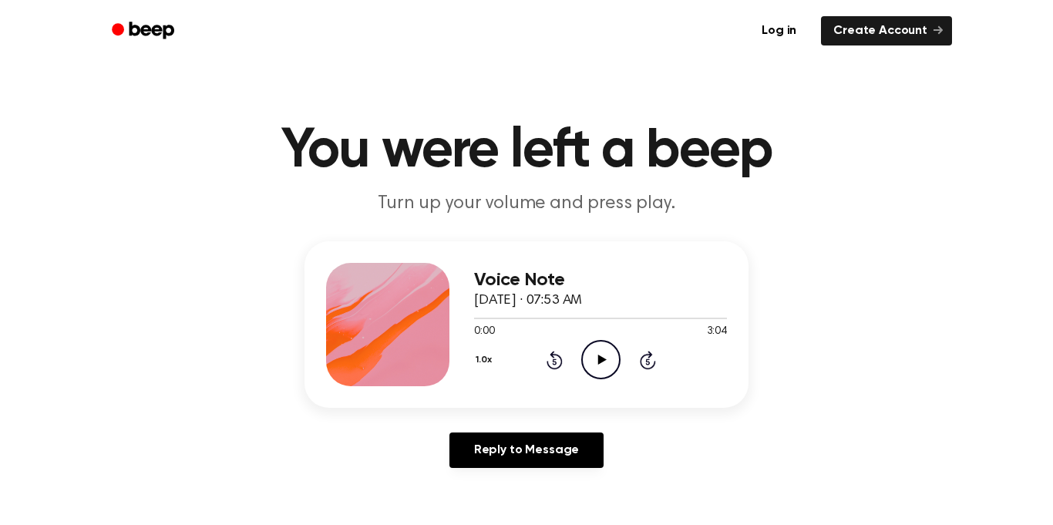  Describe the element at coordinates (779, 31) in the screenshot. I see `a: Log in` at that location.